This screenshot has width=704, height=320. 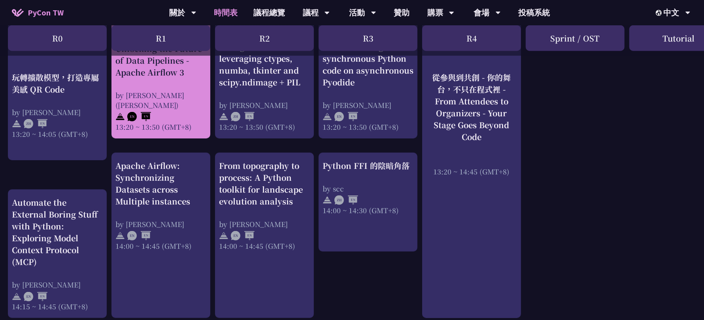 I want to click on div: Apache Airflow: Synchronizing Datasets across Multiple instances, so click(x=161, y=183).